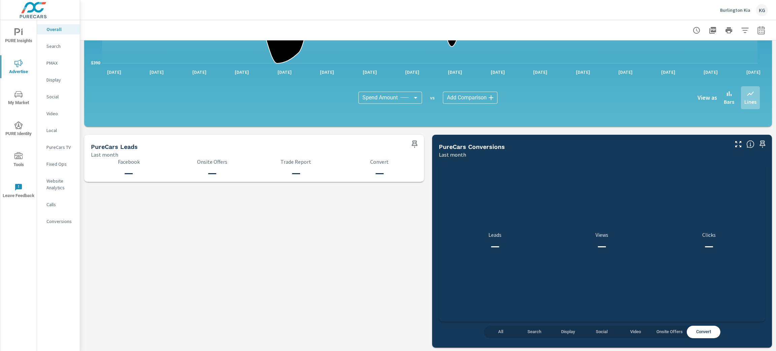  Describe the element at coordinates (19, 67) in the screenshot. I see `span: Advertise` at that location.